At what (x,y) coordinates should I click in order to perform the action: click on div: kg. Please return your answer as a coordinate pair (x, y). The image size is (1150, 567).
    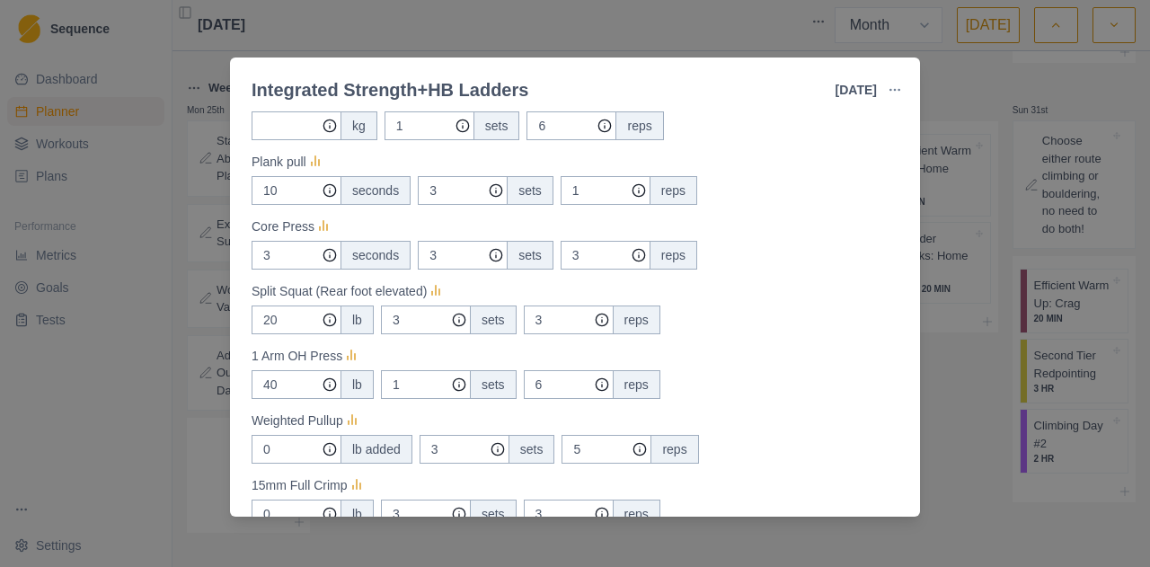
    Looking at the image, I should click on (358, 126).